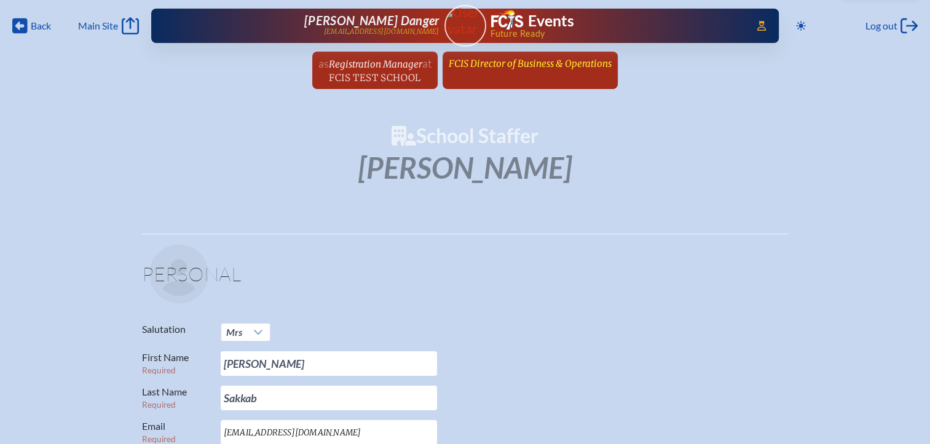 The height and width of the screenshot is (444, 930). I want to click on span: FCIS Director of Business & Operations, so click(530, 63).